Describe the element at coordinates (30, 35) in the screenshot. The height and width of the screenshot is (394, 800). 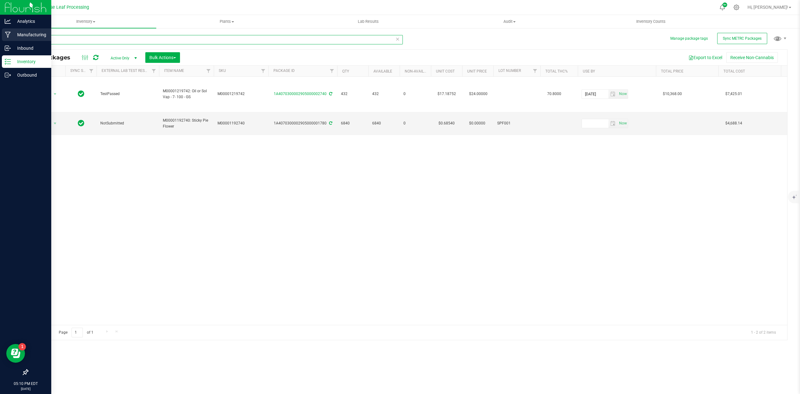
I see `p: Manufacturing` at that location.